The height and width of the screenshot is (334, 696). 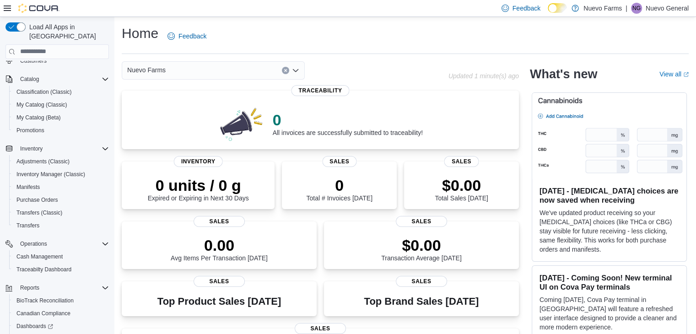 I want to click on a: View allExternal link, so click(x=674, y=74).